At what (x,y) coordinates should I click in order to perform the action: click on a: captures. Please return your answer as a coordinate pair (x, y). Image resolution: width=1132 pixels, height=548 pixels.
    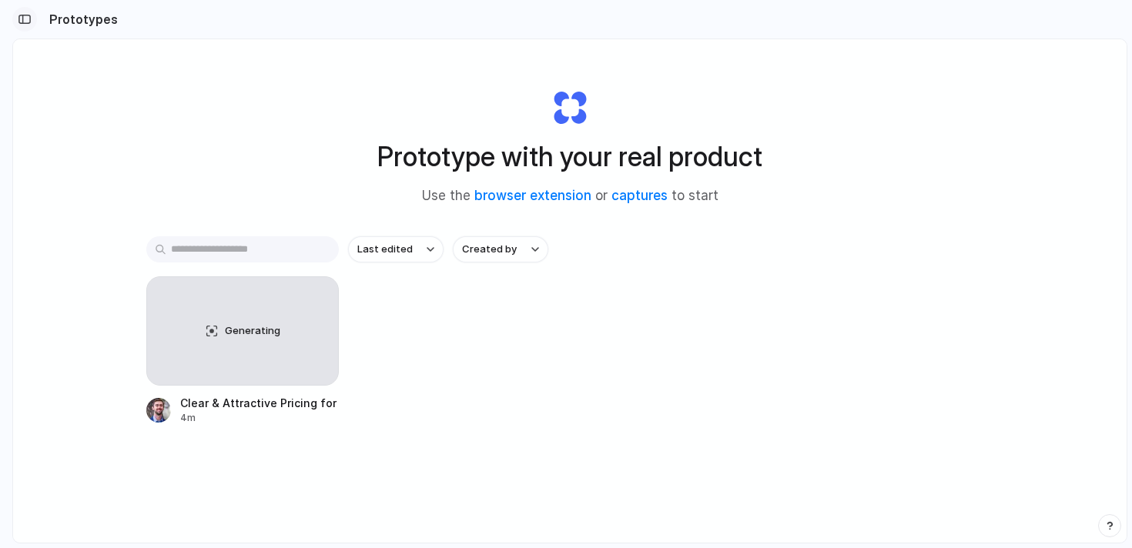
    Looking at the image, I should click on (639, 196).